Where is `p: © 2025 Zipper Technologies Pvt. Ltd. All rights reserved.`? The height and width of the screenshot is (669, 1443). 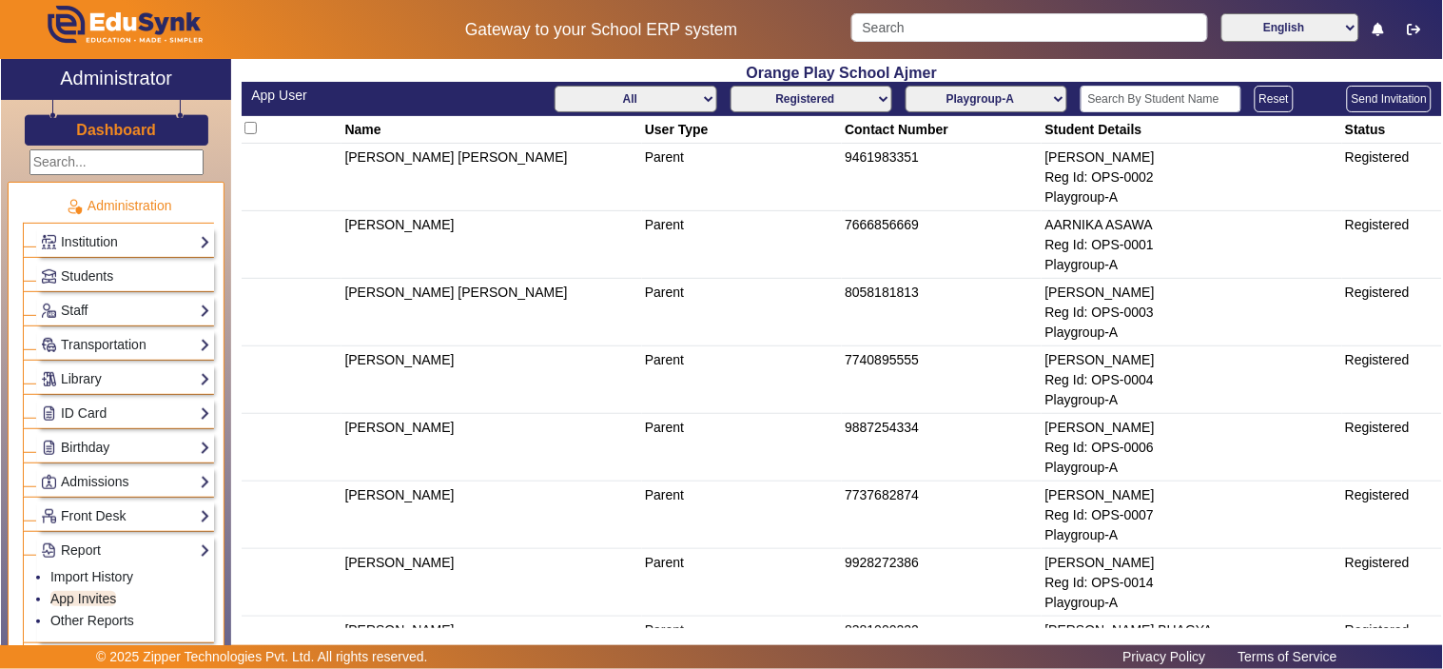
p: © 2025 Zipper Technologies Pvt. Ltd. All rights reserved. is located at coordinates (262, 656).